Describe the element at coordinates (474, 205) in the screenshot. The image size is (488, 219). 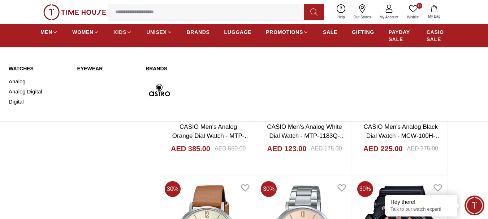
I see `div: Chat Widget` at that location.